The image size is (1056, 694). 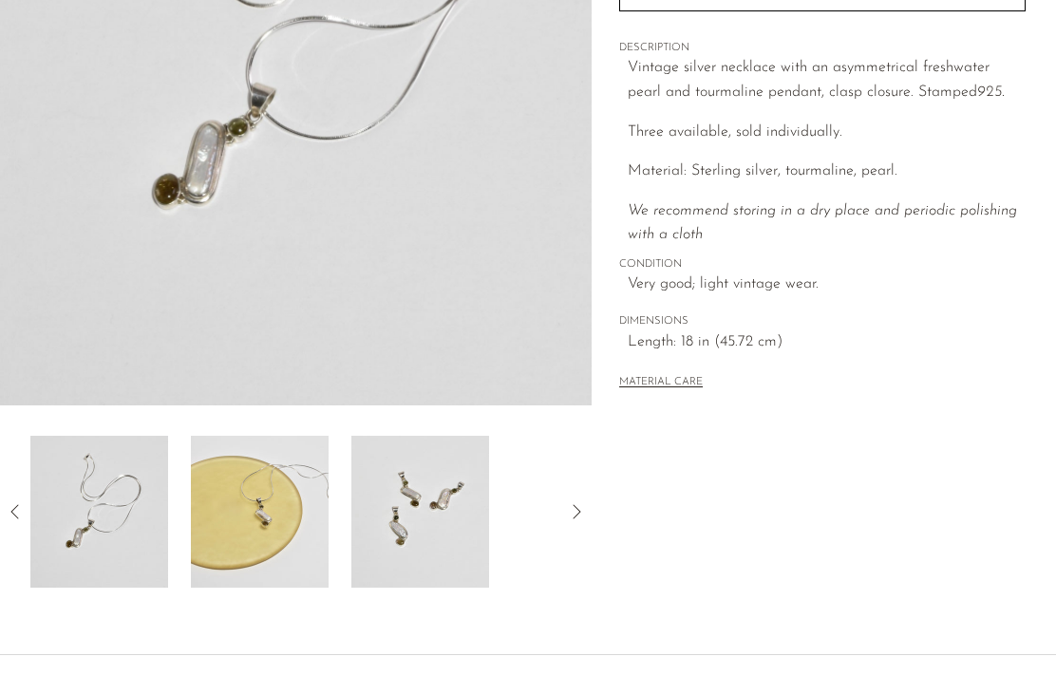 What do you see at coordinates (822, 265) in the screenshot?
I see `span: CONDITION` at bounding box center [822, 265].